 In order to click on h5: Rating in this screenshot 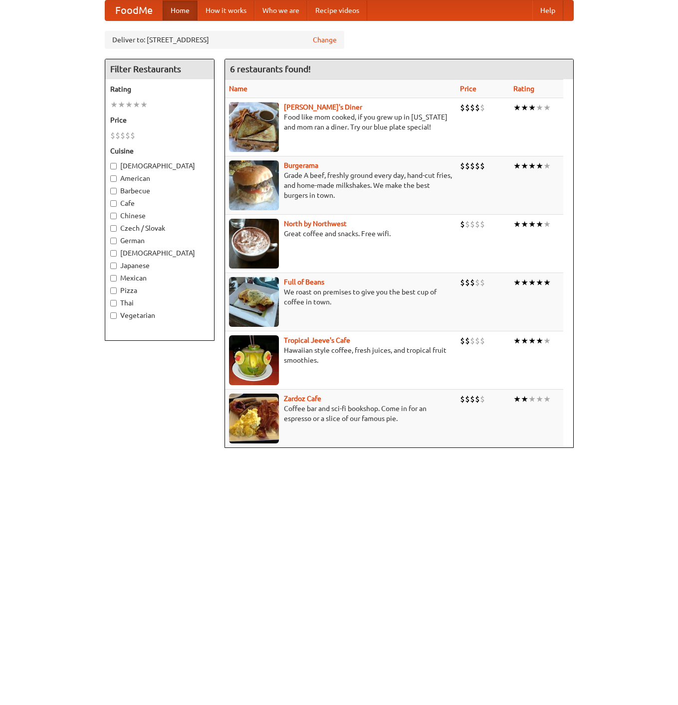, I will do `click(160, 89)`.